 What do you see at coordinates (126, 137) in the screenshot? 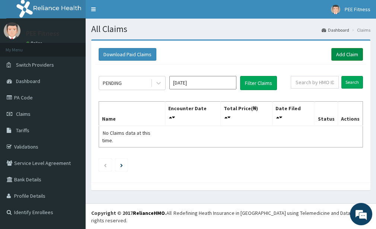
I see `span: No Claims data at this time.` at bounding box center [126, 137].